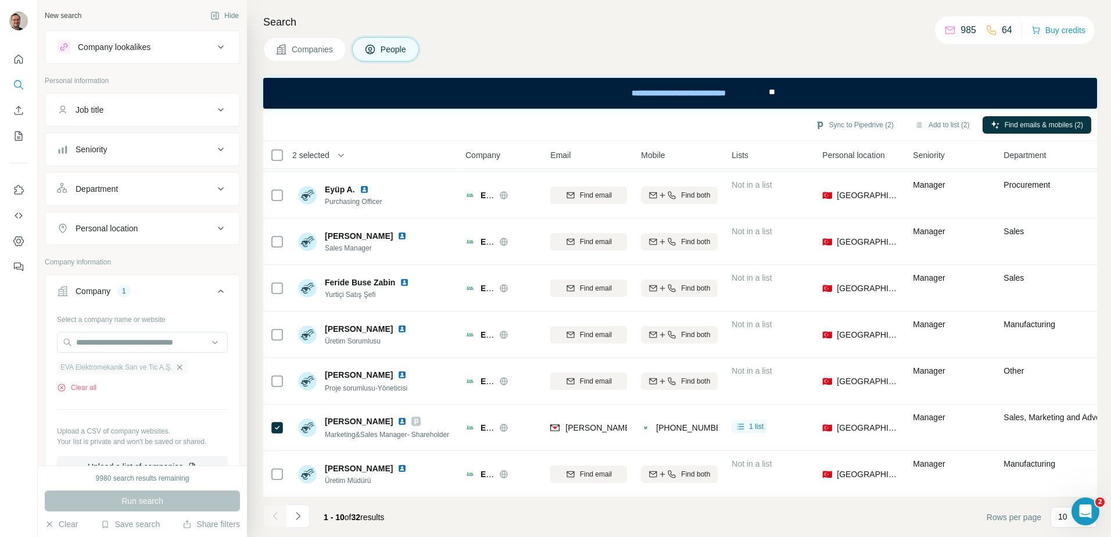  What do you see at coordinates (93, 291) in the screenshot?
I see `div: Company` at bounding box center [93, 291].